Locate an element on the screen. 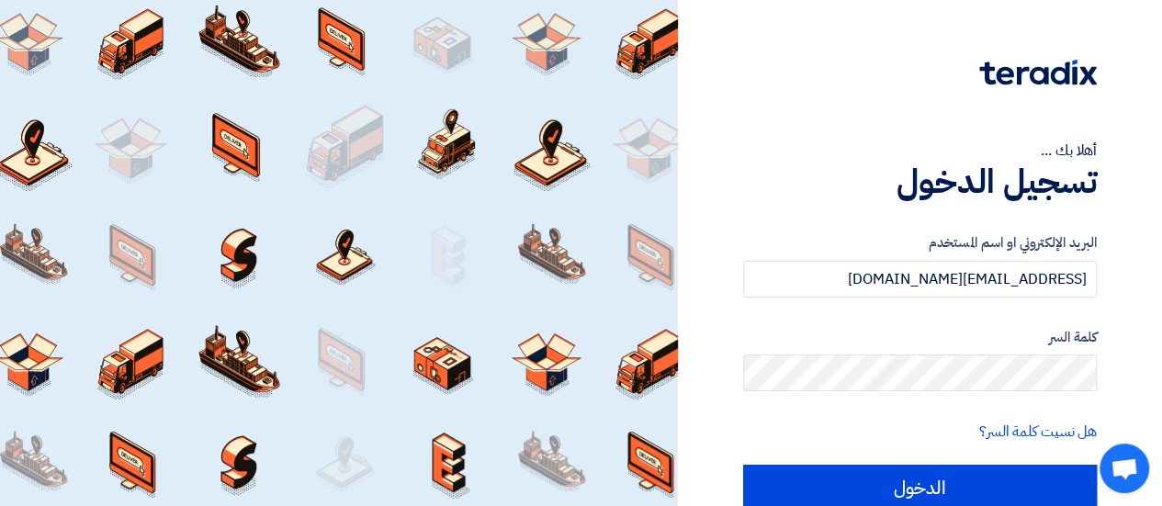  a: Open chat is located at coordinates (1124, 468).